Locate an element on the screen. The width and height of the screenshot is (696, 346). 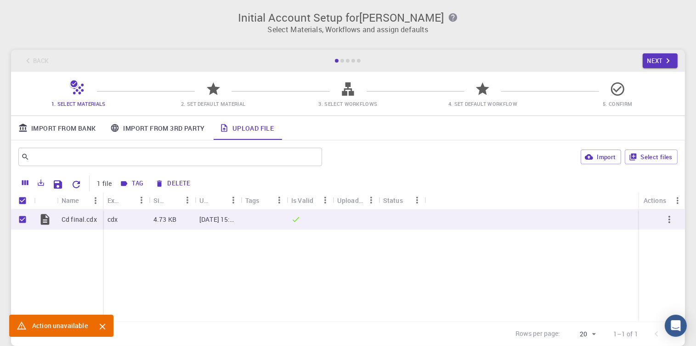
span: 3. Select Workflows is located at coordinates (348, 103).